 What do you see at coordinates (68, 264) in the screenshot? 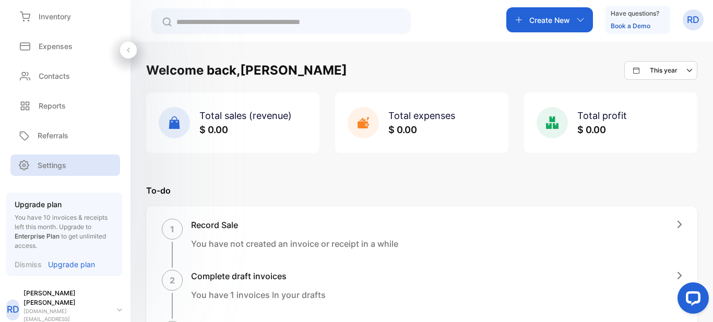
I see `a: Upgrade plan` at bounding box center [68, 264].